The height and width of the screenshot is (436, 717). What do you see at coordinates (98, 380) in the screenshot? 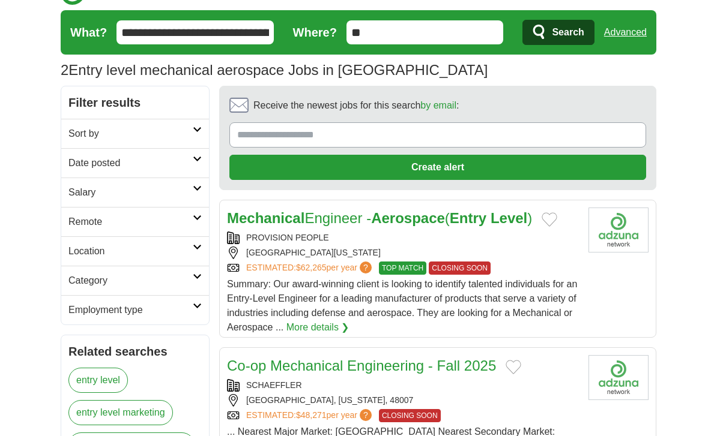
I see `a: entry level` at bounding box center [98, 380].